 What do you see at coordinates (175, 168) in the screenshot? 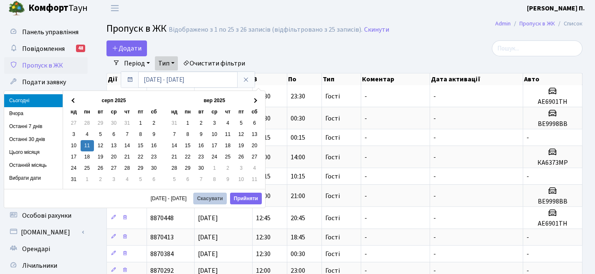
I see `td: 28` at bounding box center [175, 168].